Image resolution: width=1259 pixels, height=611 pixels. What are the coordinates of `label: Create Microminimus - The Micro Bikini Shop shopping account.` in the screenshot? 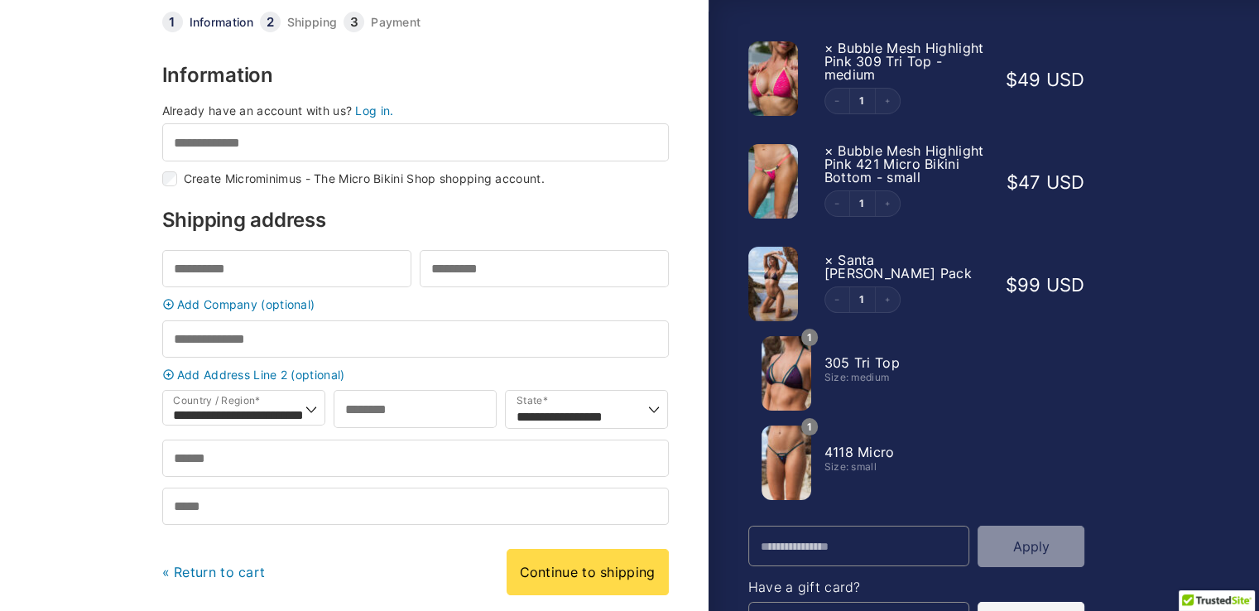 It's located at (364, 179).